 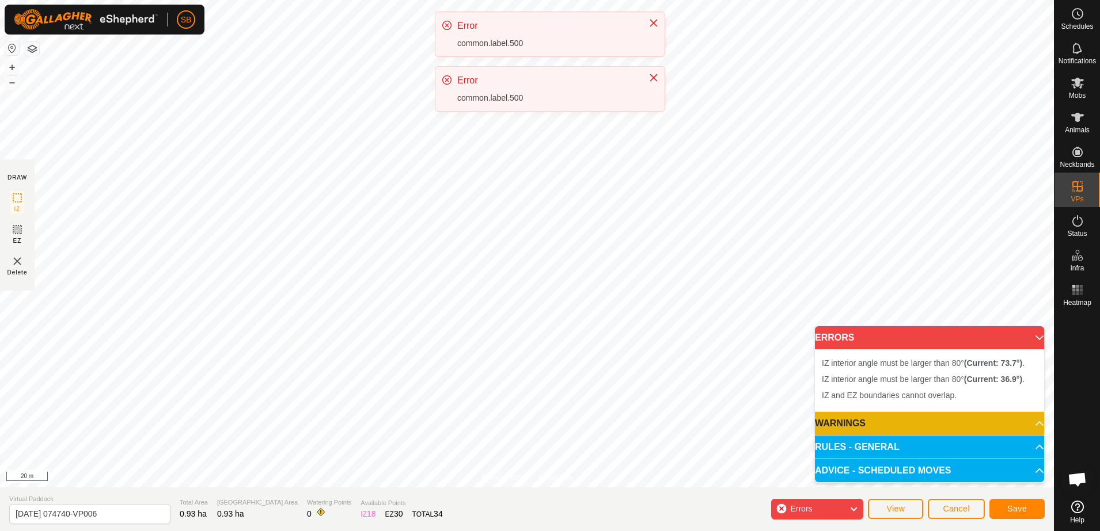 What do you see at coordinates (86, 20) in the screenshot?
I see `img: Gallagher Logo` at bounding box center [86, 20].